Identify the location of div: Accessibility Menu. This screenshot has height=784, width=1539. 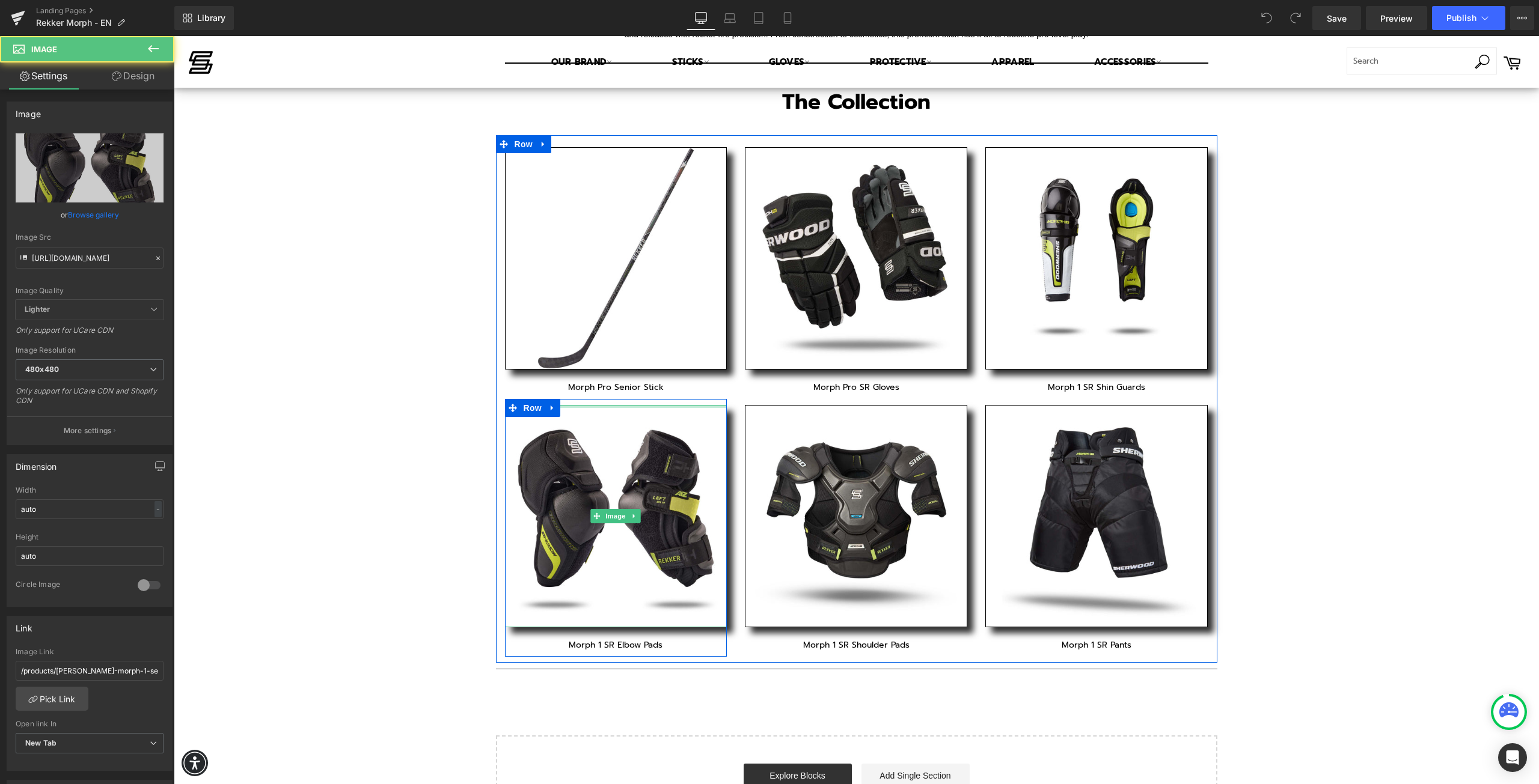
(21, 727).